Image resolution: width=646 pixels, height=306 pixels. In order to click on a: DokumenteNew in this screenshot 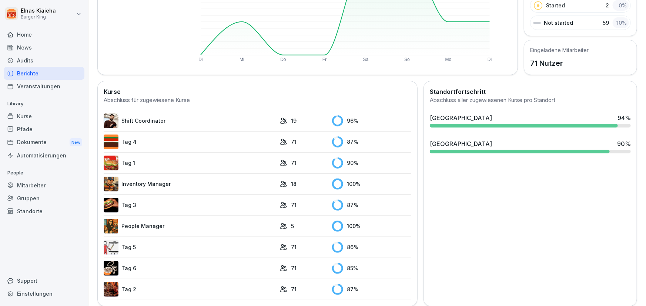, I will do `click(44, 142)`.